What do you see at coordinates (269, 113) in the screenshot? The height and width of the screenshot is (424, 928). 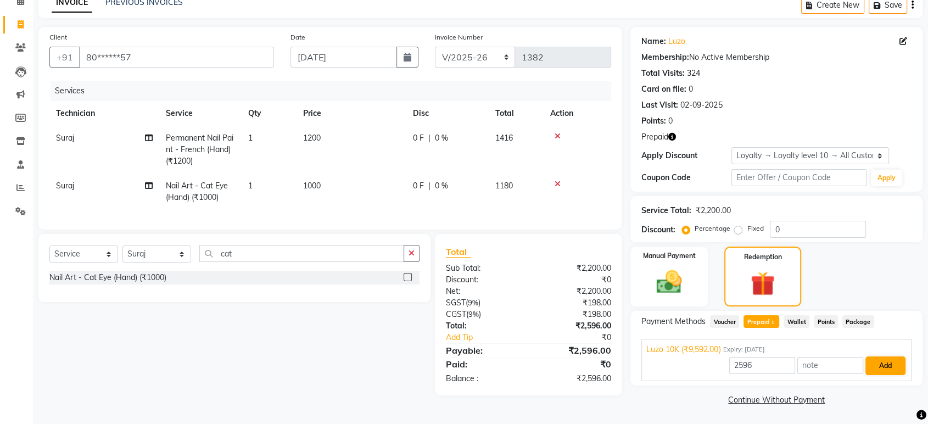 I see `th: Qty` at bounding box center [269, 113].